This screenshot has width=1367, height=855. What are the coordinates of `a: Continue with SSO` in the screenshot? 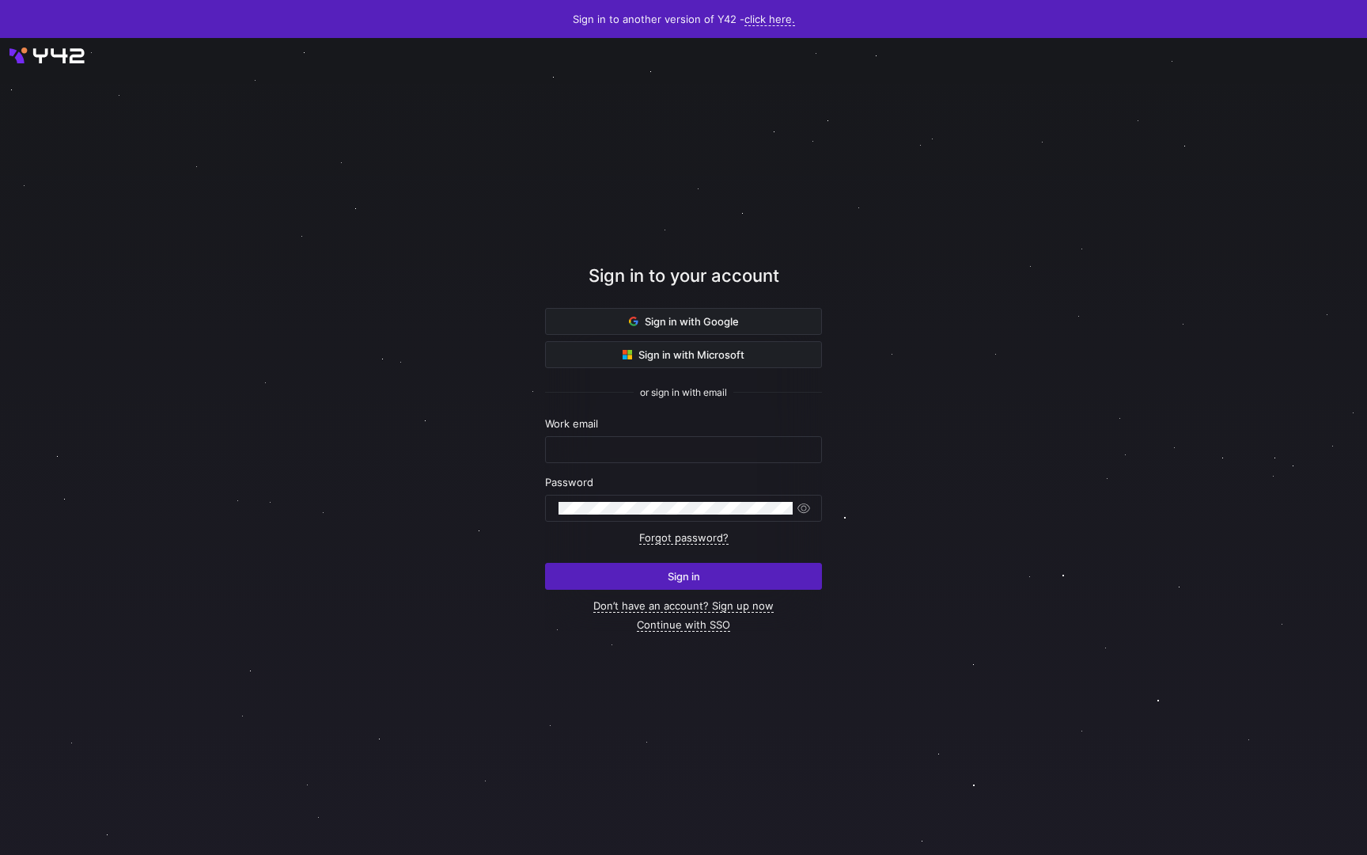 It's located at (684, 624).